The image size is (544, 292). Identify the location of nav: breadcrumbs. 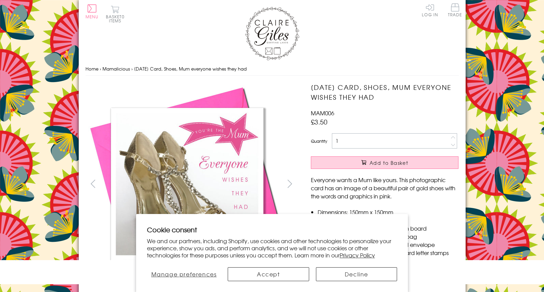
(272, 69).